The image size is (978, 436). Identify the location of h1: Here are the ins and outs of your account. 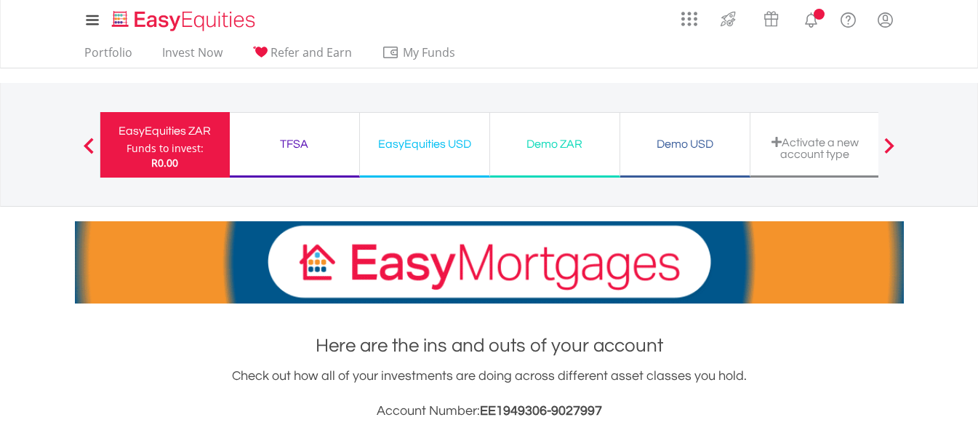
(489, 345).